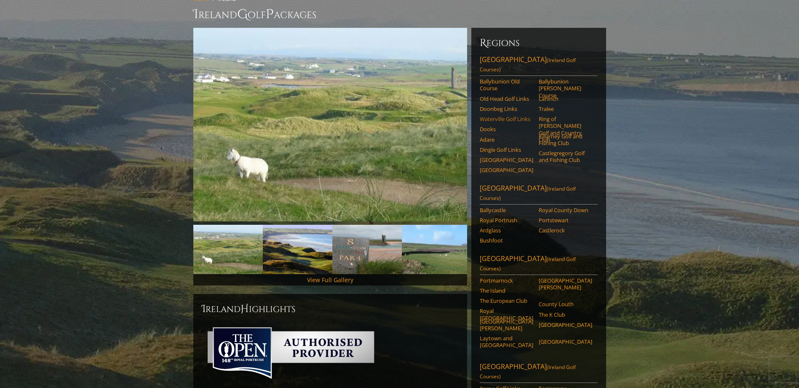  Describe the element at coordinates (565, 230) in the screenshot. I see `a: Castlerock` at that location.